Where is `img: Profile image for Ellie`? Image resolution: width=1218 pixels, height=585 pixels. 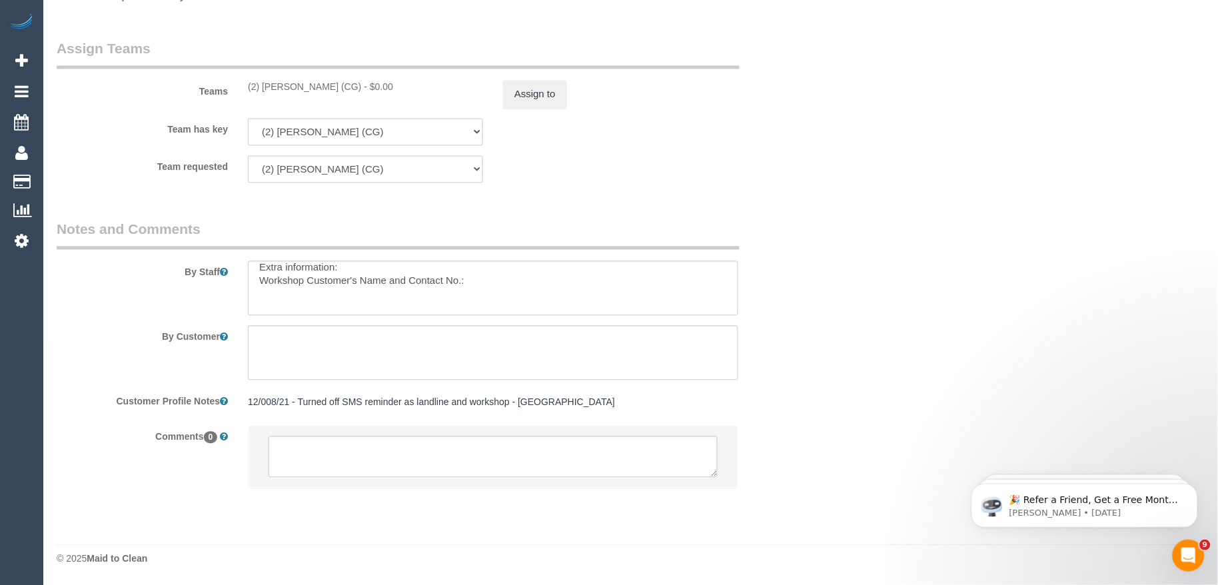
img: Profile image for Ellie is located at coordinates (41, 51).